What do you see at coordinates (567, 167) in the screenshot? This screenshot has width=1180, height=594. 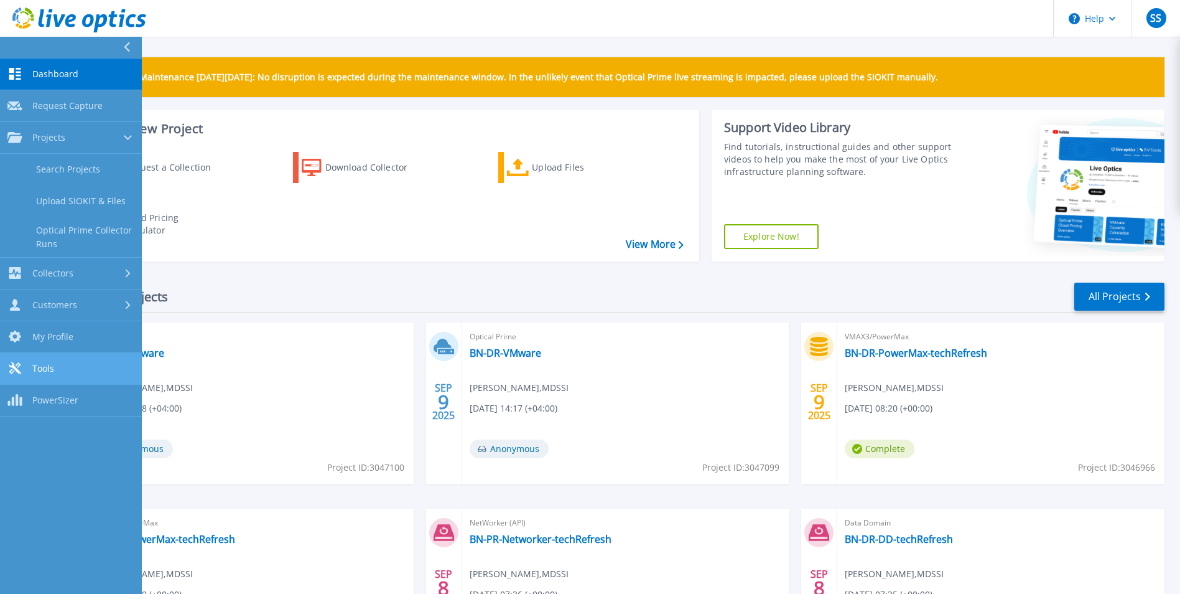 I see `a: Upload Files` at bounding box center [567, 167].